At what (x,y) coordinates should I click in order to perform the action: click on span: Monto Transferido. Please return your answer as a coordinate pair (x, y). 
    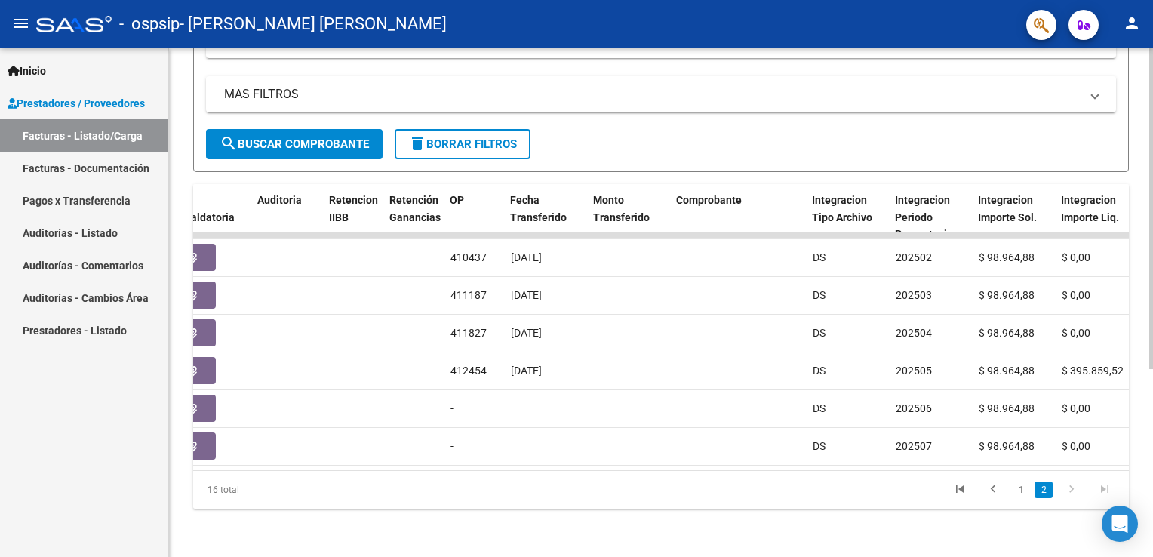
    Looking at the image, I should click on (621, 208).